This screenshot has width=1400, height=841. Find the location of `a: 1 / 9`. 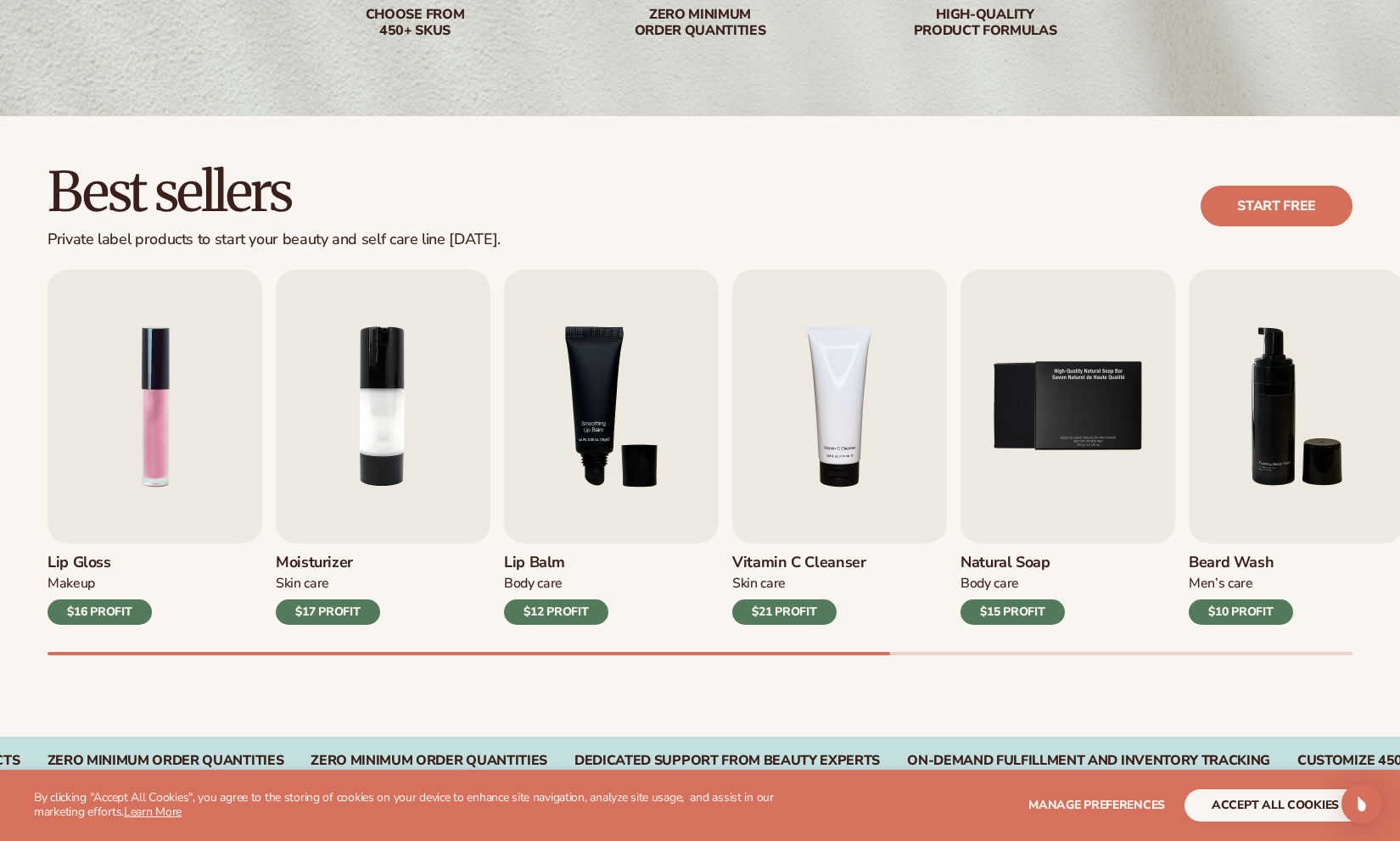

a: 1 / 9 is located at coordinates (154, 447).